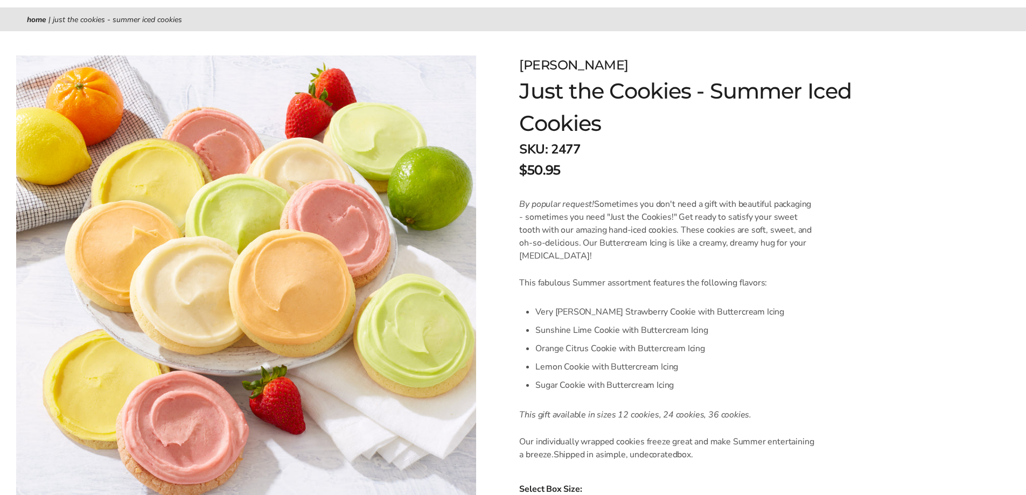 The image size is (1026, 495). Describe the element at coordinates (565, 149) in the screenshot. I see `span: 2477` at that location.